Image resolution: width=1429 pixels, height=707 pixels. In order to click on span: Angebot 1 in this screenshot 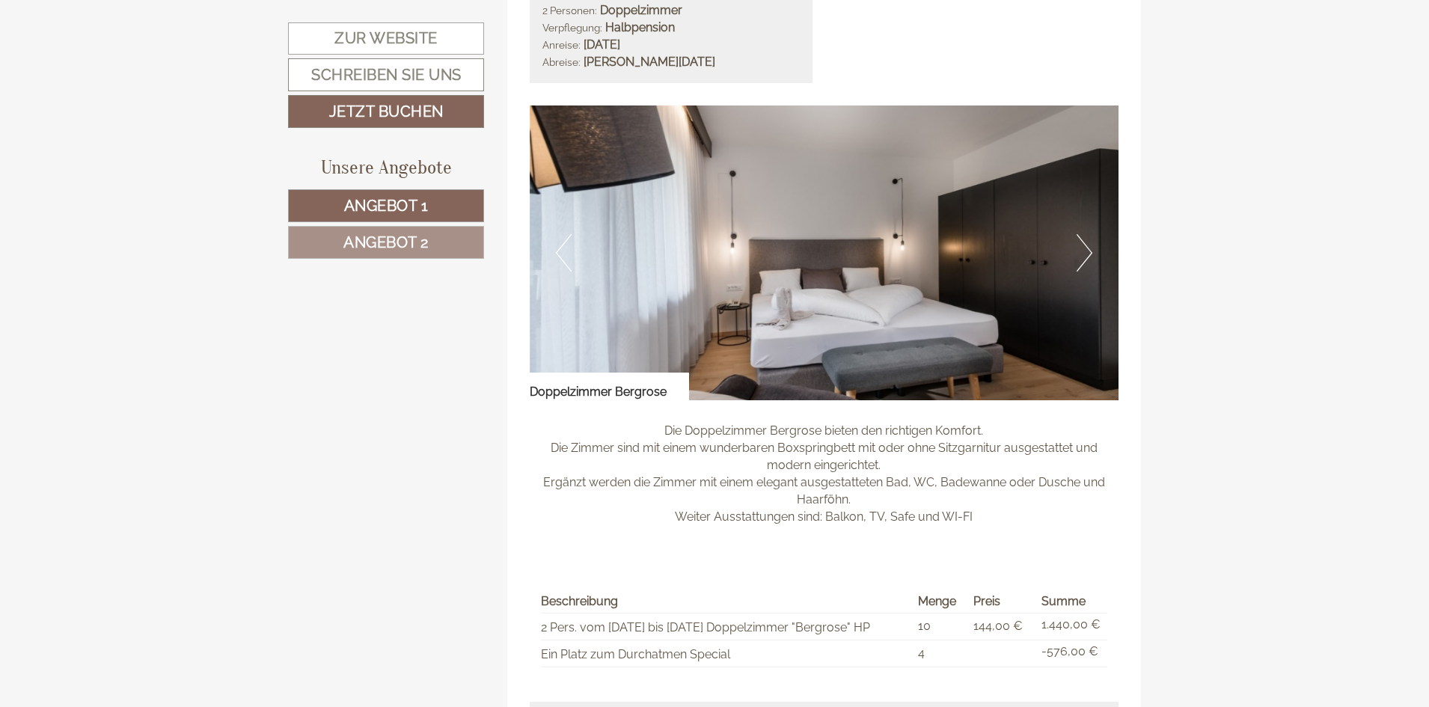, I will do `click(386, 206)`.